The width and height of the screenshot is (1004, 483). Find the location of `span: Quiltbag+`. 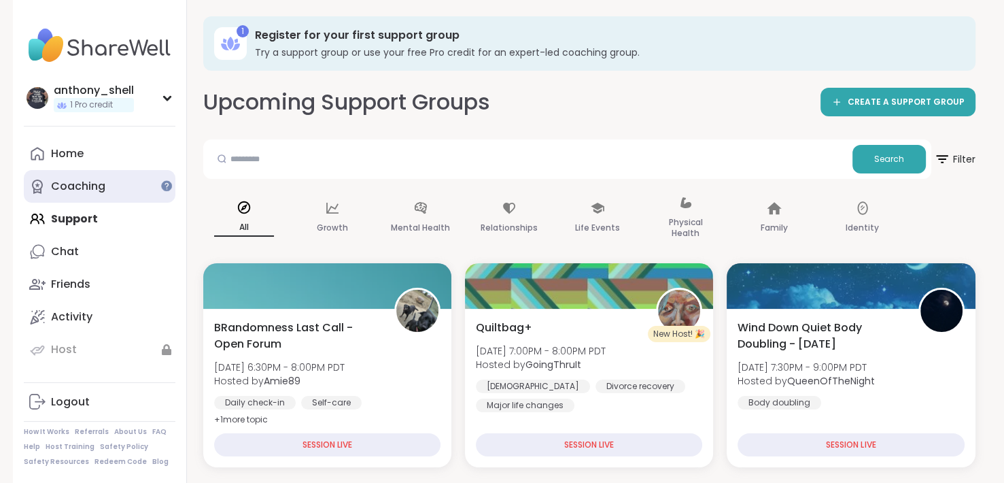

span: Quiltbag+ is located at coordinates (504, 328).